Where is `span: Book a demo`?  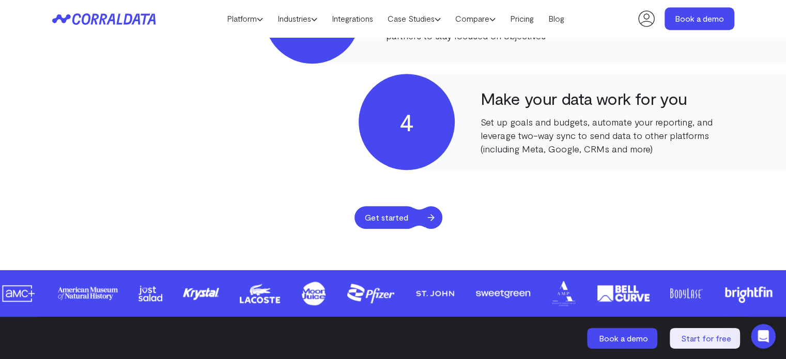 span: Book a demo is located at coordinates (623, 338).